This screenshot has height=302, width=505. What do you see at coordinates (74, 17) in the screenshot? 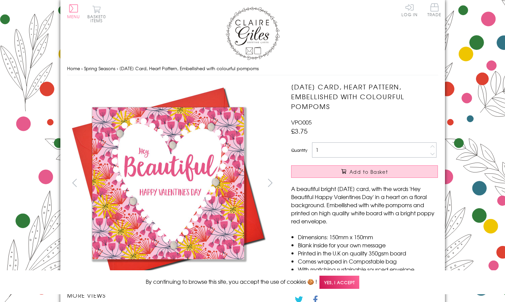
I see `span: Menu` at bounding box center [74, 17].